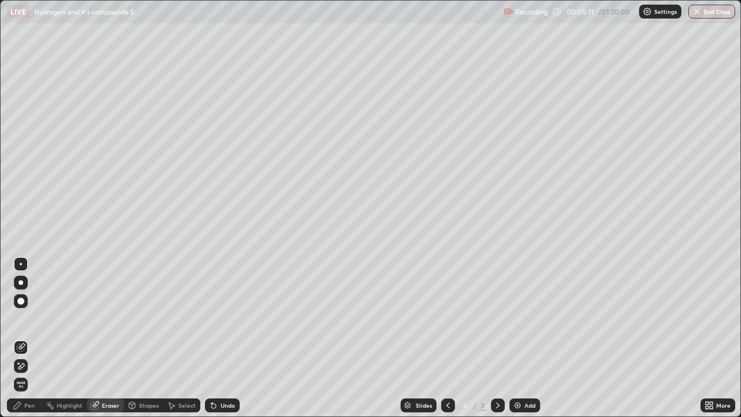 This screenshot has width=741, height=417. Describe the element at coordinates (424, 406) in the screenshot. I see `div: Slides` at that location.